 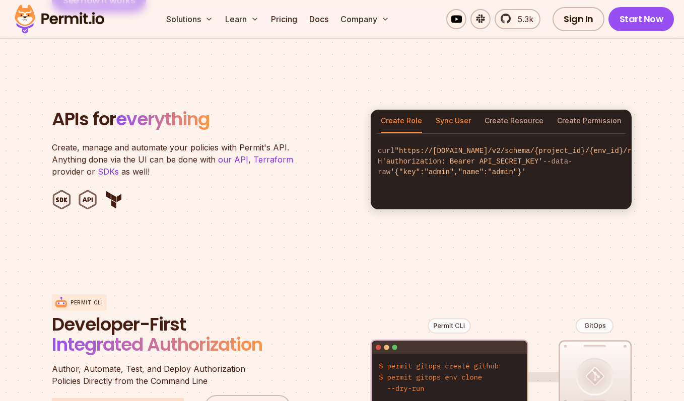 I want to click on p: Permit CLI, so click(x=87, y=303).